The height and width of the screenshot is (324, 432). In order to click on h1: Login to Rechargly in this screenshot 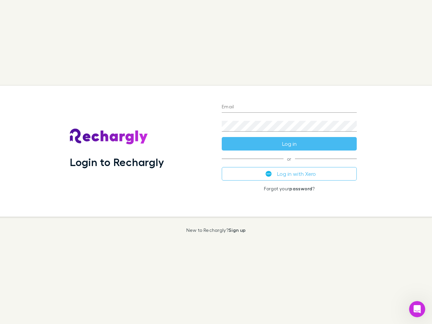, I will do `click(117, 162)`.